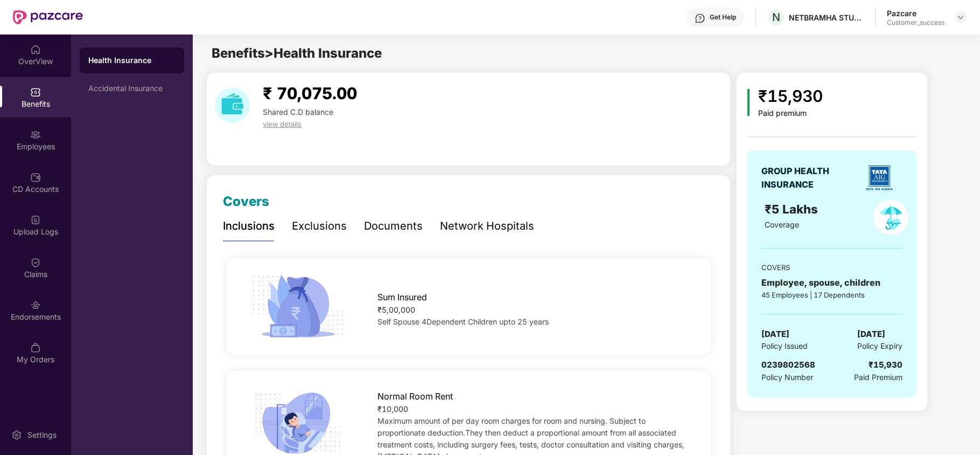 The width and height of the screenshot is (980, 455). What do you see at coordinates (791, 113) in the screenshot?
I see `div: Paid premium` at bounding box center [791, 113].